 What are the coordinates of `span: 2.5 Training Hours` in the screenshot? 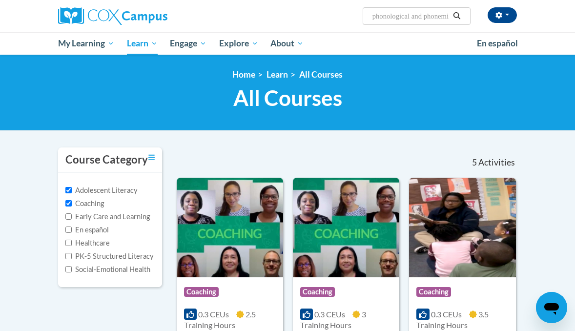 It's located at (220, 319).